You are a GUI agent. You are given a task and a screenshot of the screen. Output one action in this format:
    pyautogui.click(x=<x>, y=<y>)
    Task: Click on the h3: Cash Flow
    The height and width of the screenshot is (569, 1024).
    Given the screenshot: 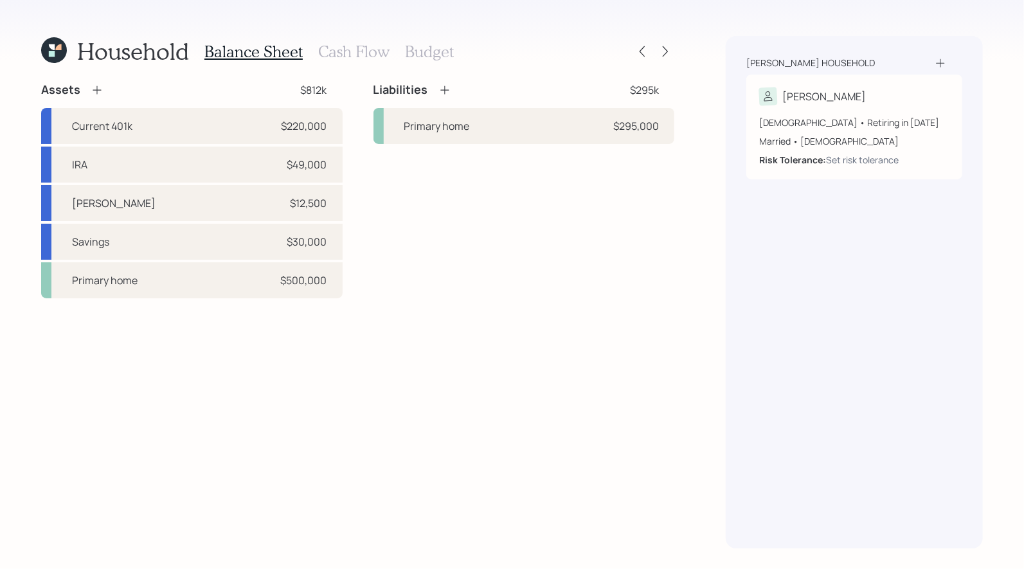 What is the action you would take?
    pyautogui.click(x=353, y=51)
    